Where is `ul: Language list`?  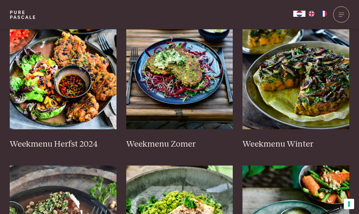
ul: Language list is located at coordinates (318, 14).